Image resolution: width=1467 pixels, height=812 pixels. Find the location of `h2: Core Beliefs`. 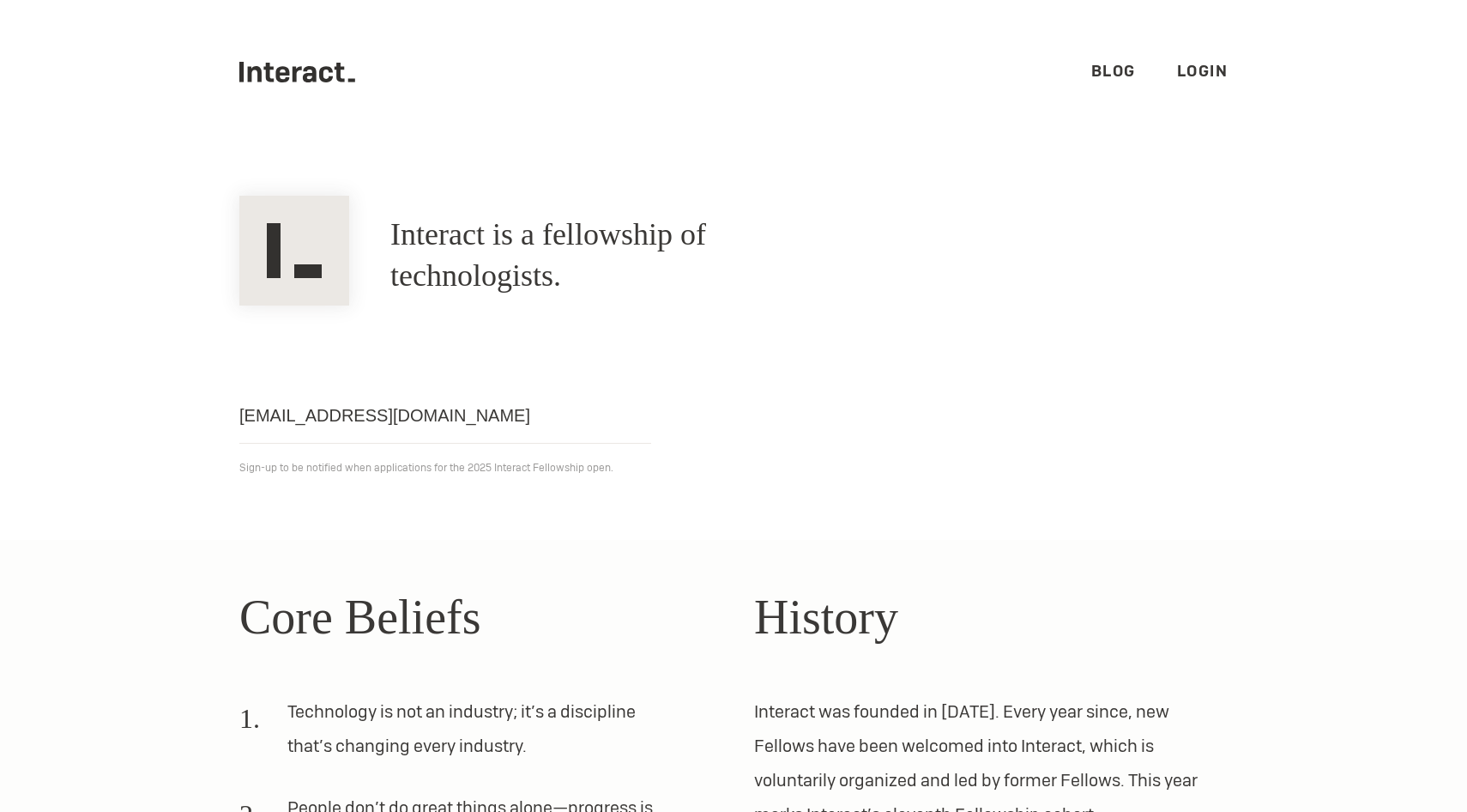

h2: Core Beliefs is located at coordinates (476, 617).